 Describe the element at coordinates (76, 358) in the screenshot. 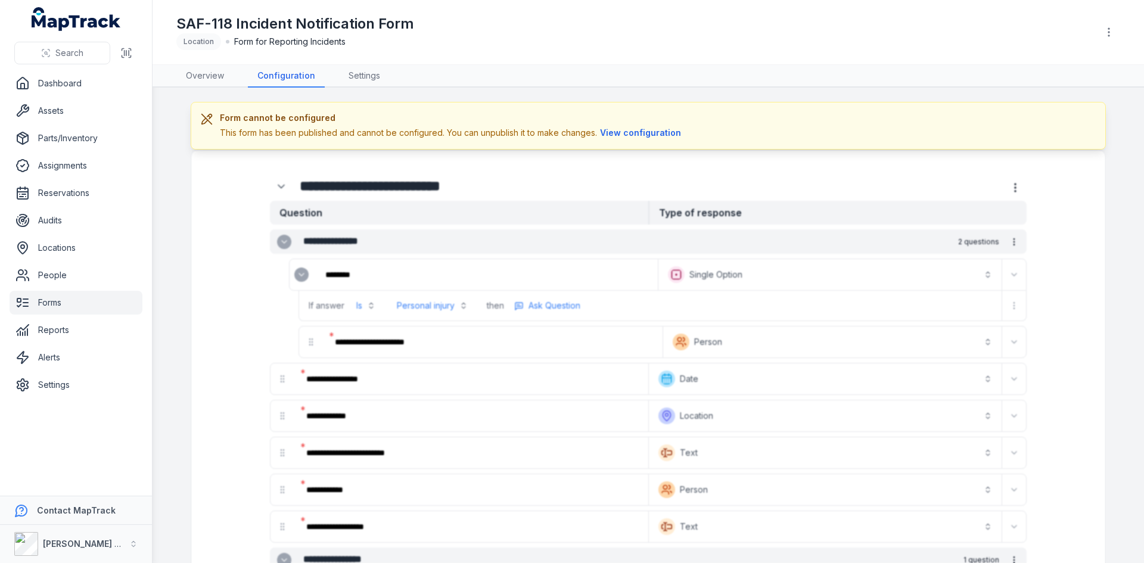

I see `a: Alerts` at that location.